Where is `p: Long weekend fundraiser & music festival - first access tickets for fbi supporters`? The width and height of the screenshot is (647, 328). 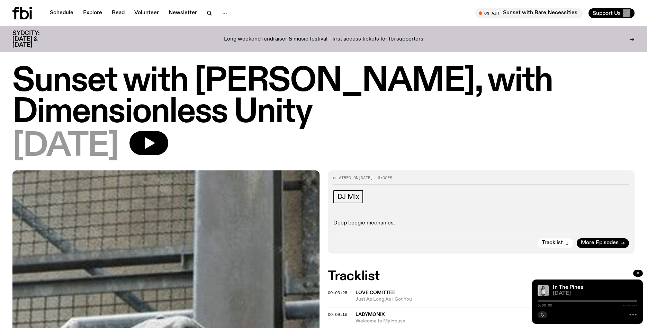
p: Long weekend fundraiser & music festival - first access tickets for fbi supporters is located at coordinates (323, 39).